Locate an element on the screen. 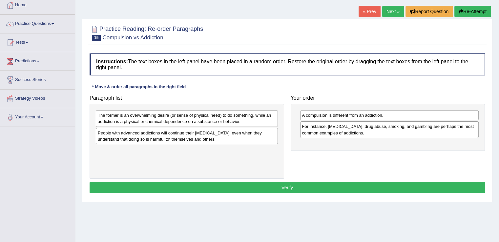 Image resolution: width=499 pixels, height=242 pixels. a: Predictions is located at coordinates (38, 60).